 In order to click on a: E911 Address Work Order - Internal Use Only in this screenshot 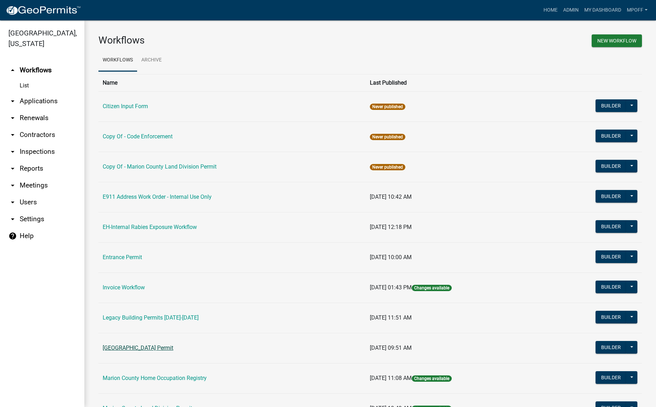, I will do `click(157, 197)`.